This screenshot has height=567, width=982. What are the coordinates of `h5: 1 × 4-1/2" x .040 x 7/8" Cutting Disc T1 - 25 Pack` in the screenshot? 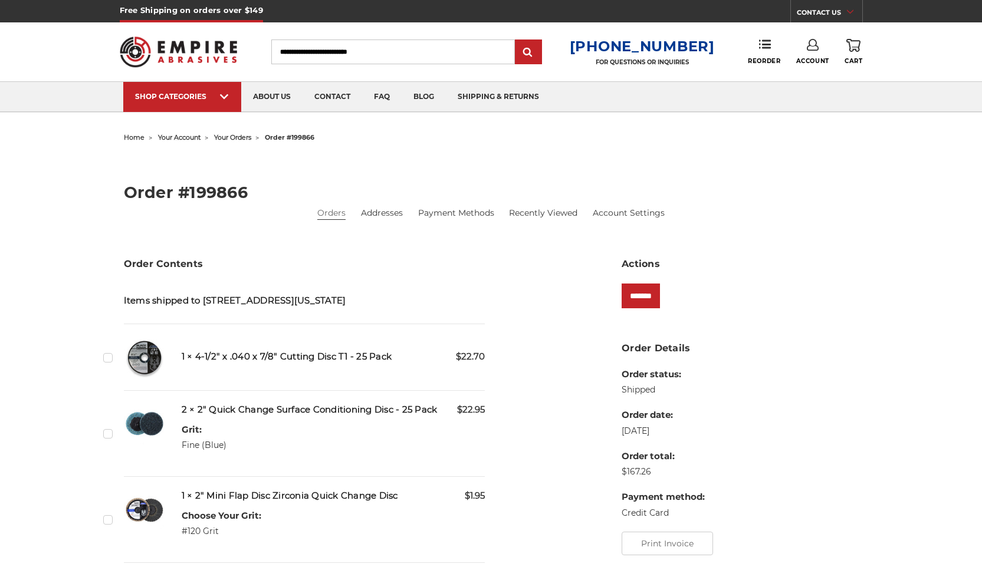 It's located at (333, 357).